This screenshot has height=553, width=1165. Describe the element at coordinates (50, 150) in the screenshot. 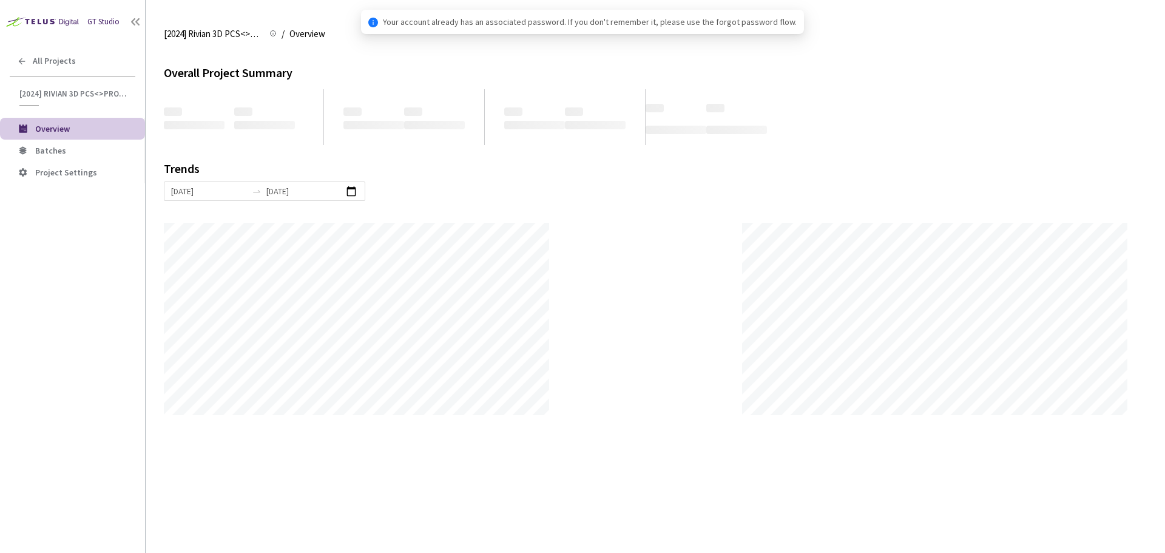

I see `span: Batches` at that location.